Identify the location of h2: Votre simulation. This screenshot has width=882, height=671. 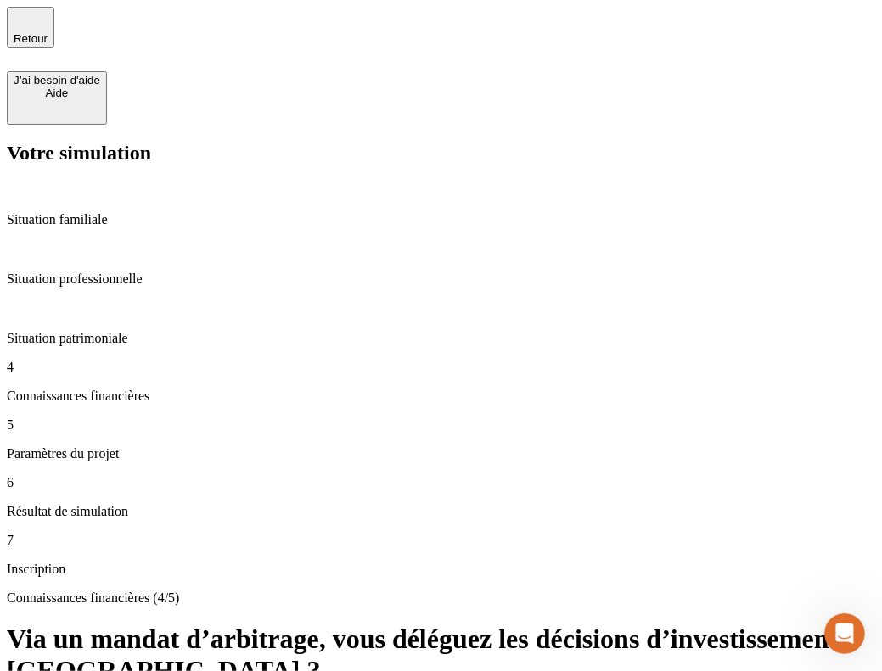
(441, 153).